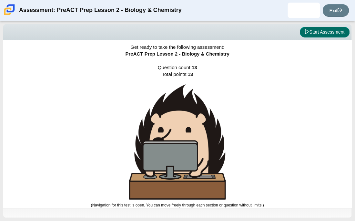  I want to click on a: Carmen School of Science & Technology, so click(9, 15).